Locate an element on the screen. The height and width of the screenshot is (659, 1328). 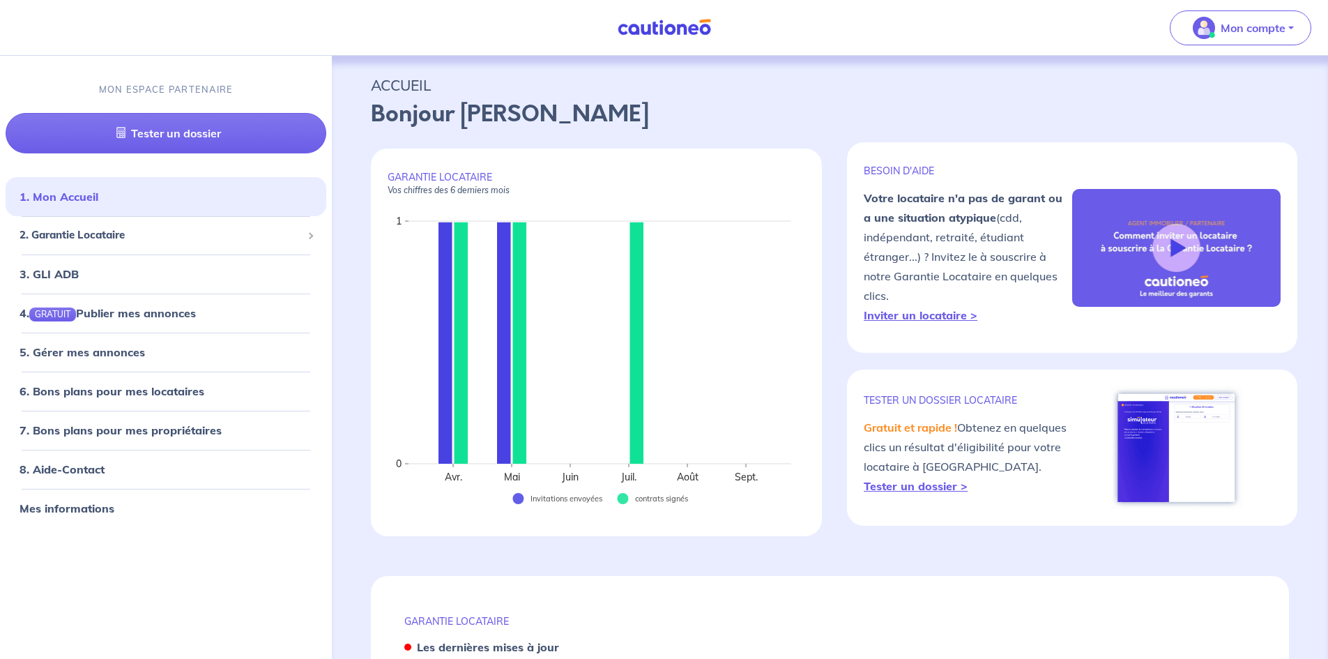
div: 2. Garantie Locataire is located at coordinates (166, 235).